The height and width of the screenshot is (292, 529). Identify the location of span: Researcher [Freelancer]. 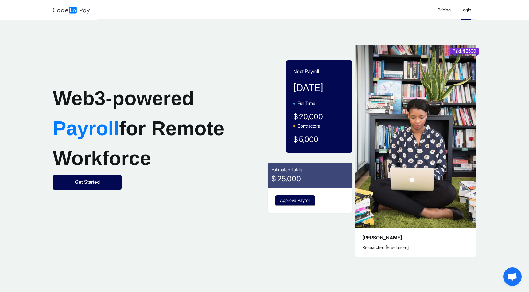
(386, 247).